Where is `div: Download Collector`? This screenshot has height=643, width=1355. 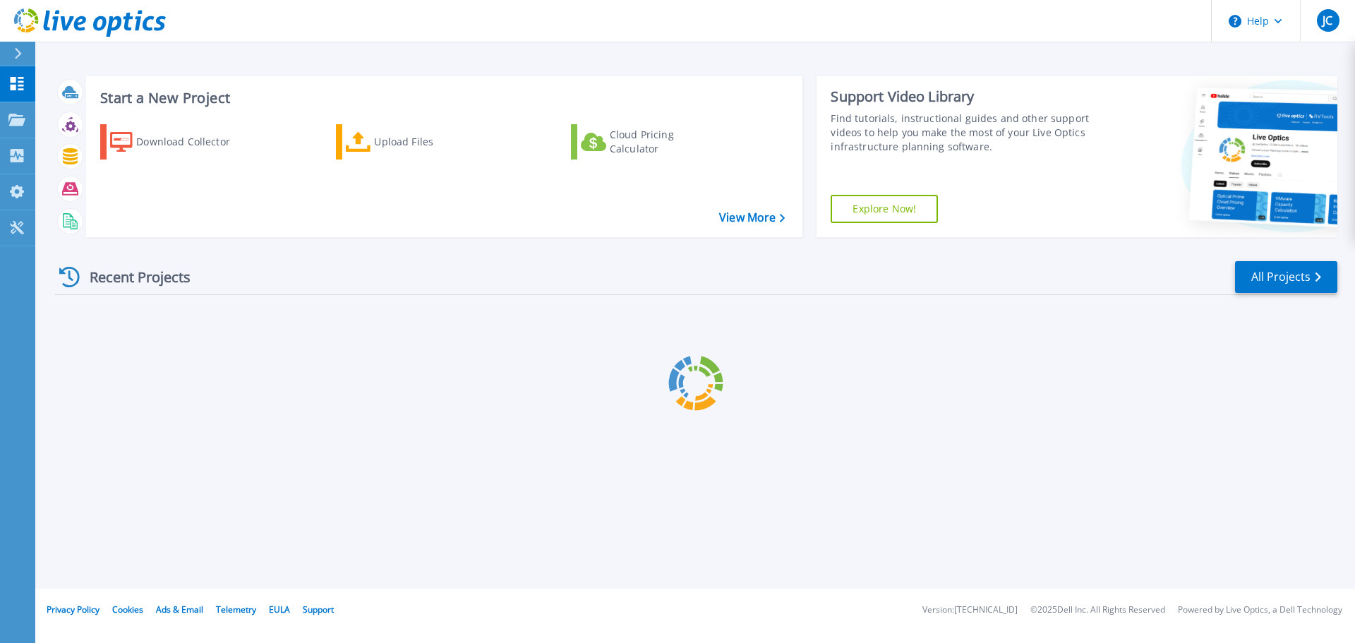 div: Download Collector is located at coordinates (193, 142).